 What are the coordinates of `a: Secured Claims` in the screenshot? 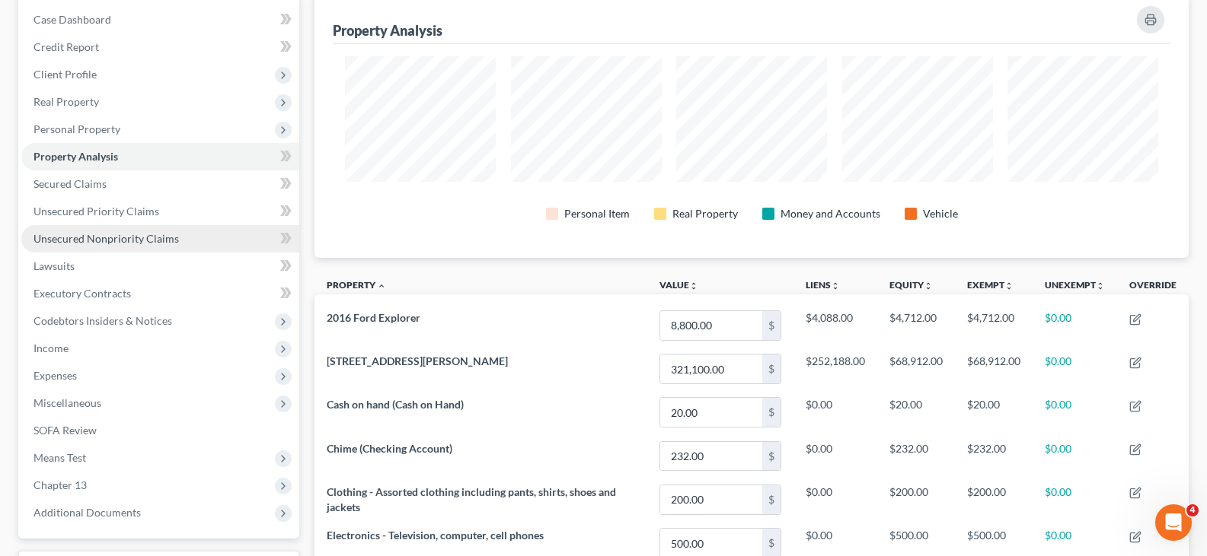 It's located at (160, 184).